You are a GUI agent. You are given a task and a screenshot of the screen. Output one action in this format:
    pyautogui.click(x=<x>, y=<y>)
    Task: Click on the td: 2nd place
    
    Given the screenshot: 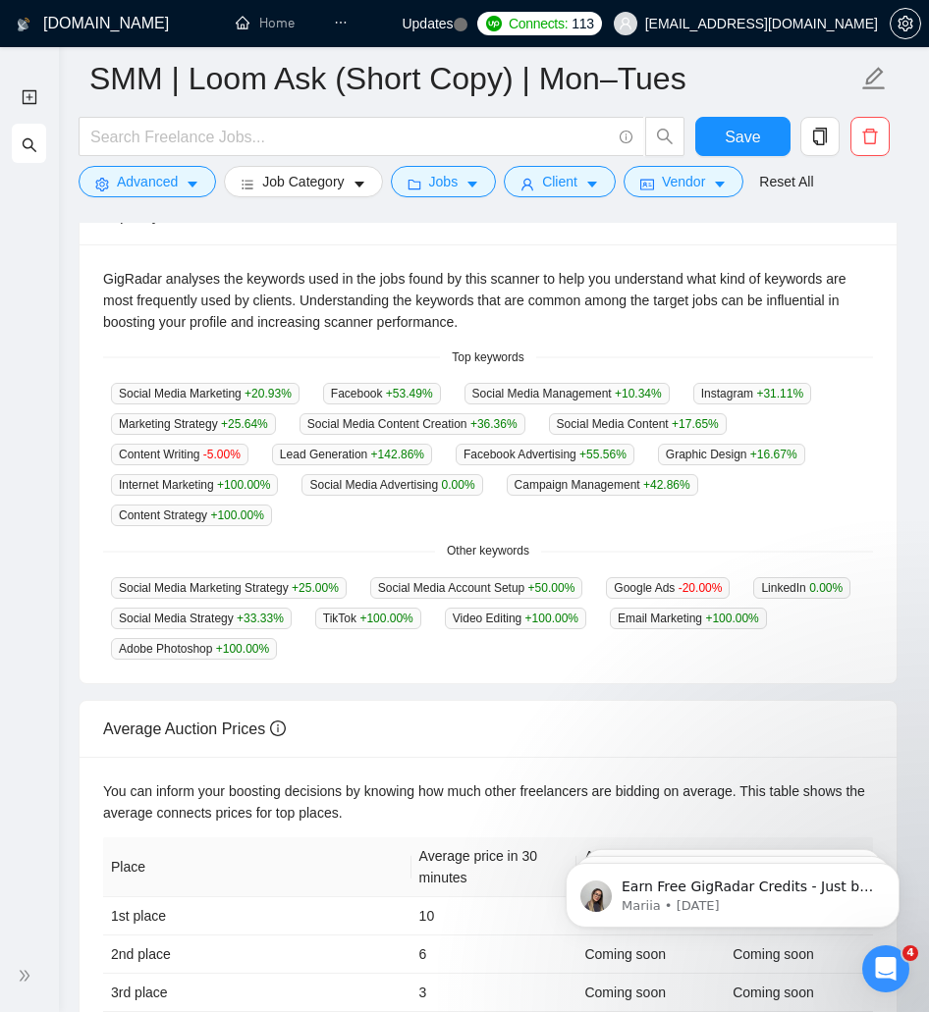 What is the action you would take?
    pyautogui.click(x=257, y=954)
    